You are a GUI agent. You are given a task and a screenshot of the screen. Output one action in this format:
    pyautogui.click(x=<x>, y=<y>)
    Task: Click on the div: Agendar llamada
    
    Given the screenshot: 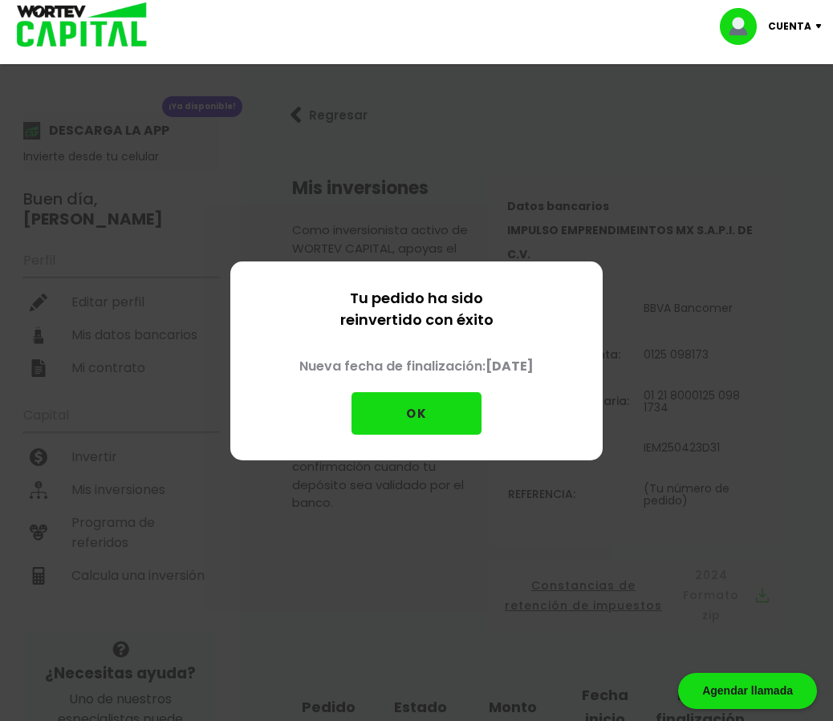 What is the action you would take?
    pyautogui.click(x=747, y=691)
    